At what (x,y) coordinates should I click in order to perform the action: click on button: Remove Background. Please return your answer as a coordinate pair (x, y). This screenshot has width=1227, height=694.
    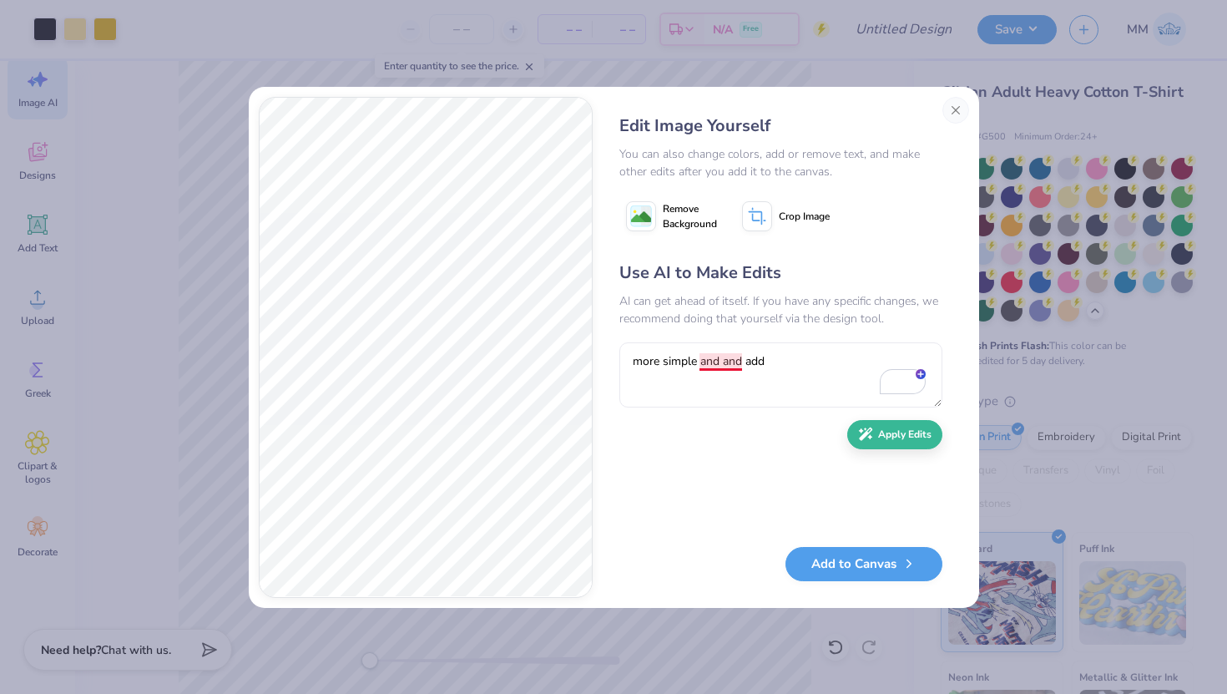
    Looking at the image, I should click on (671, 216).